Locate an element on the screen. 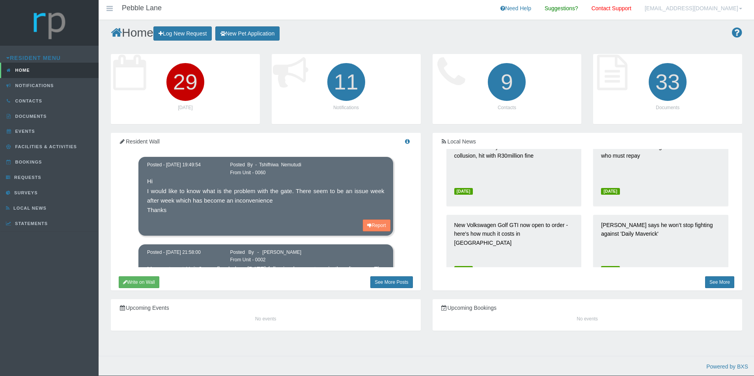 The image size is (754, 376). span: Facilities & Activities is located at coordinates (45, 147).